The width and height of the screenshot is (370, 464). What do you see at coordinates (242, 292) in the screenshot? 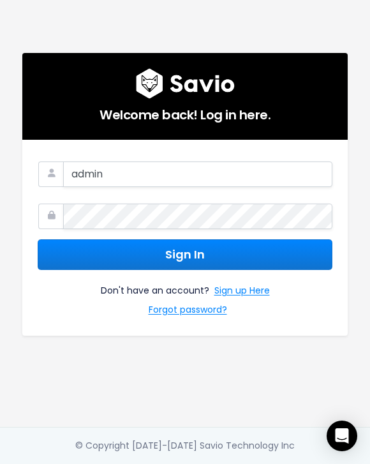
I see `a: Sign up Here` at bounding box center [242, 292].